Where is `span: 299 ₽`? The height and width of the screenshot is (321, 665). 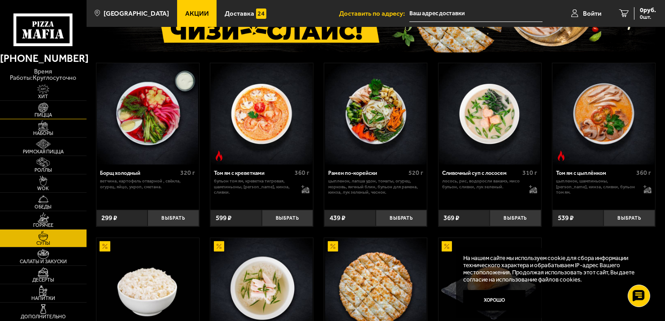 span: 299 ₽ is located at coordinates (109, 218).